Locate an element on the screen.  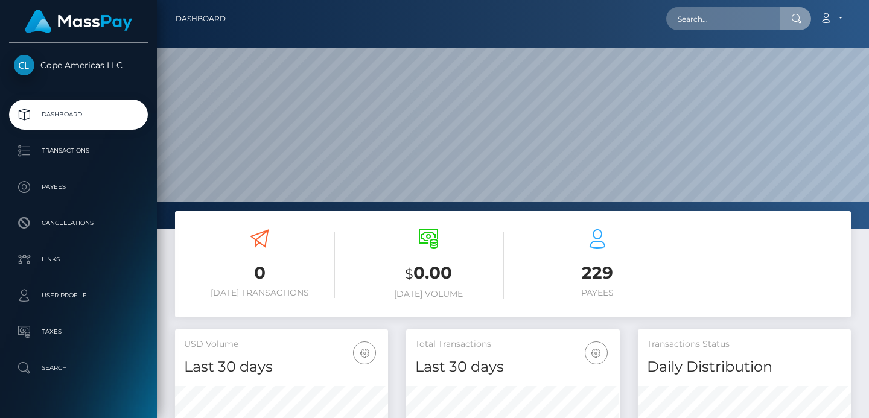
a: Payees is located at coordinates (78, 187).